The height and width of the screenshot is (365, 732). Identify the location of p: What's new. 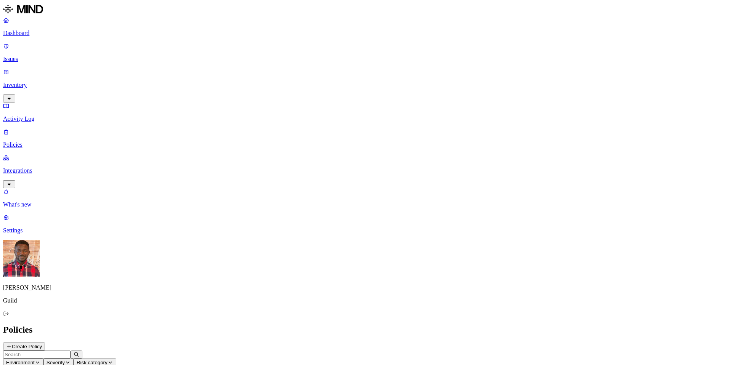
(366, 205).